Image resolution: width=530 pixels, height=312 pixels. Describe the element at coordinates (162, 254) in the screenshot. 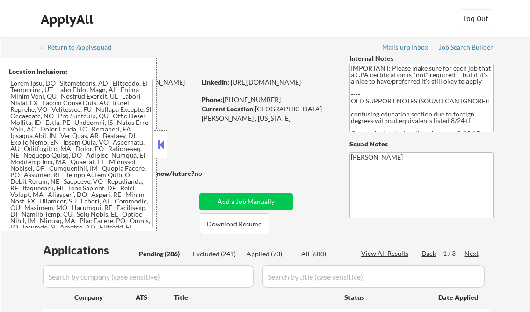

I see `div: Pending (286)` at that location.